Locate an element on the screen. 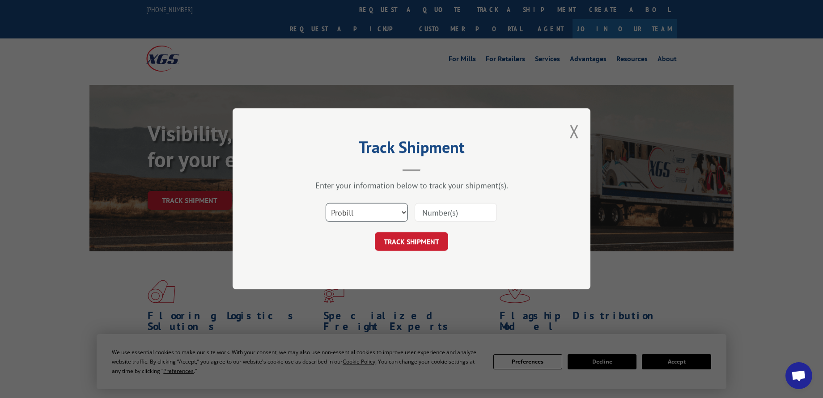 The image size is (823, 398). a: Open chat is located at coordinates (799, 376).